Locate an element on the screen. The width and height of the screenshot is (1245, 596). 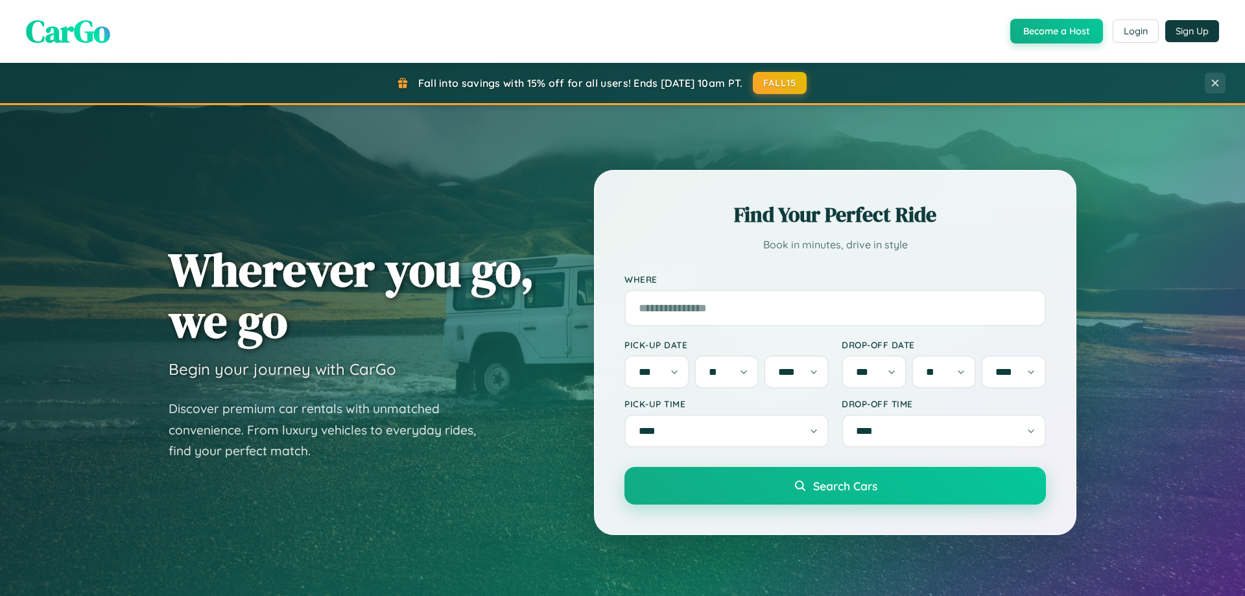
label: Where is located at coordinates (835, 279).